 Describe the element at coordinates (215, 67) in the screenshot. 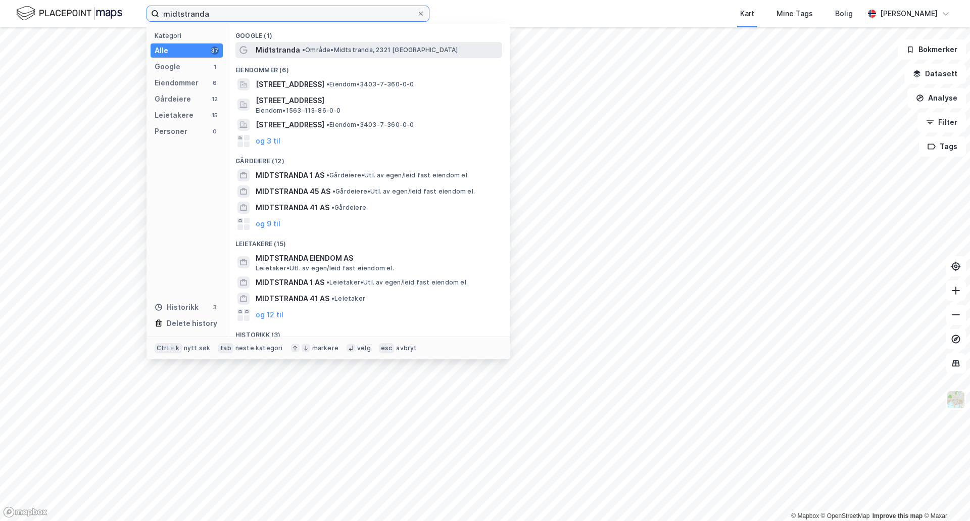

I see `div: 1` at that location.